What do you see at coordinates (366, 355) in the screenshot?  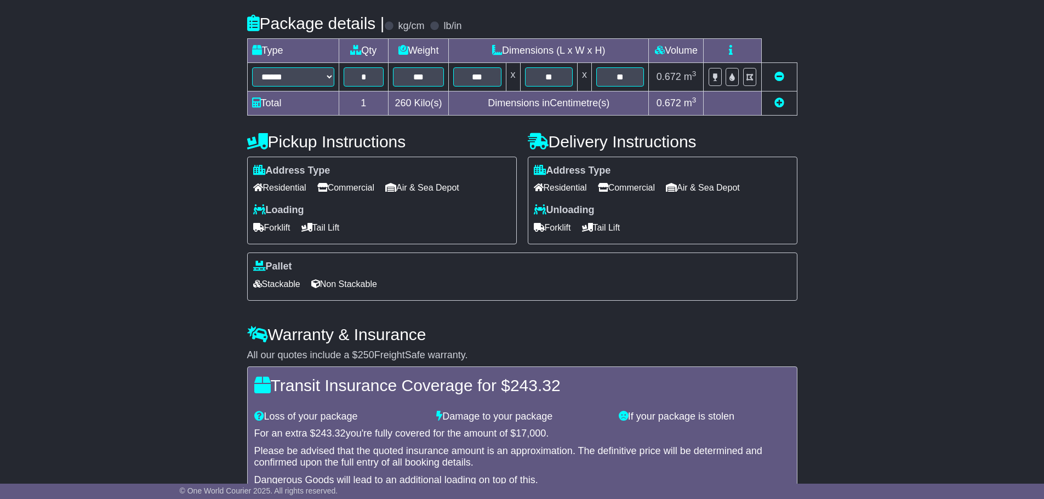 I see `span: 250` at bounding box center [366, 355].